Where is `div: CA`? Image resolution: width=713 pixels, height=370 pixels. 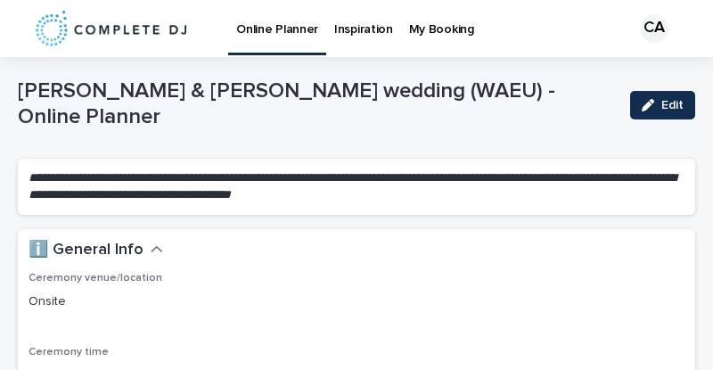 div: CA is located at coordinates (654, 29).